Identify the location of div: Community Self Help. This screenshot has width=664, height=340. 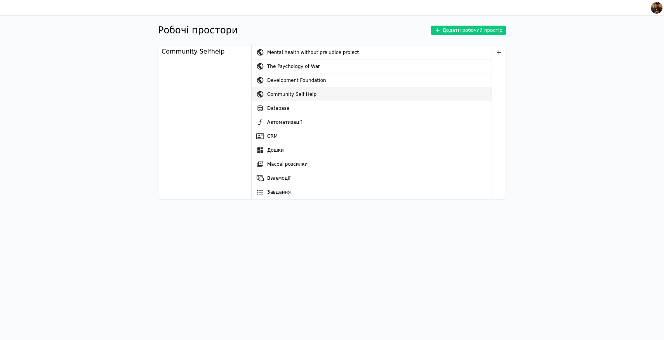
(380, 94).